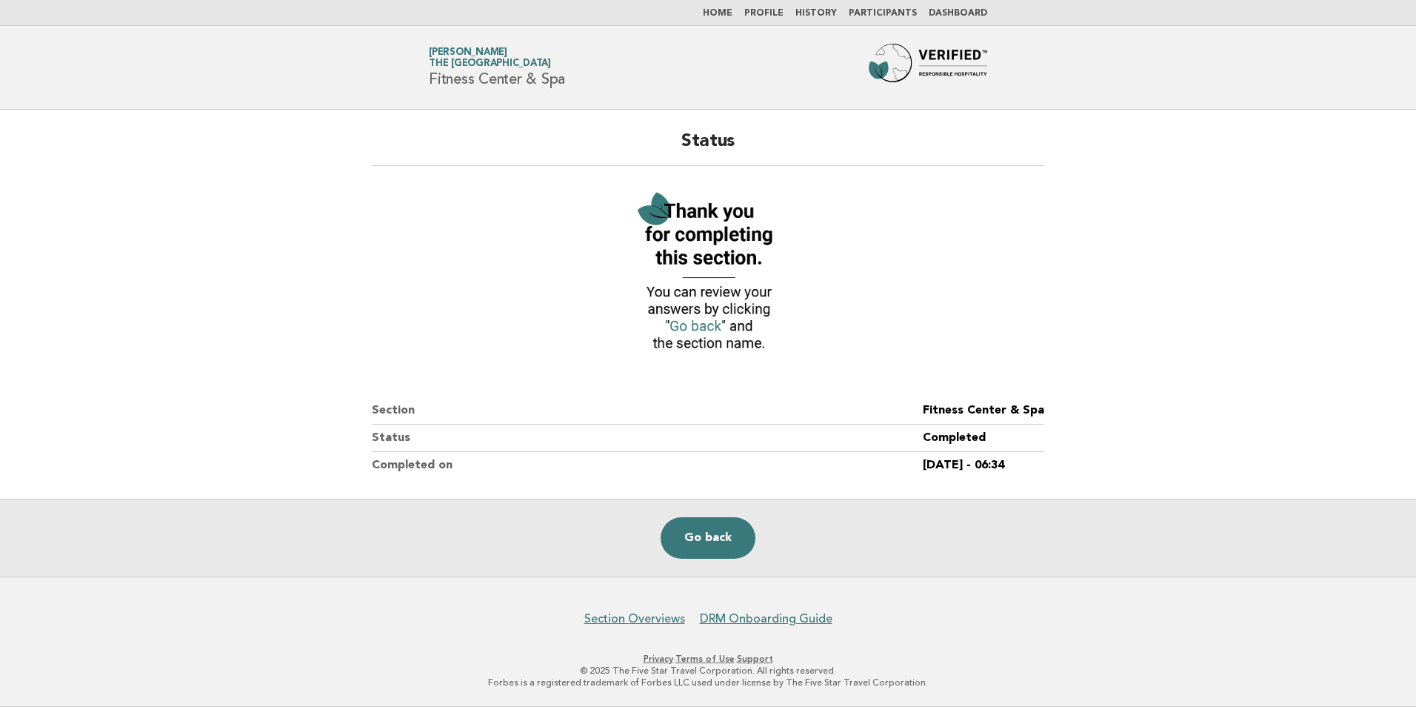  Describe the element at coordinates (647, 465) in the screenshot. I see `dt: Completed on` at that location.